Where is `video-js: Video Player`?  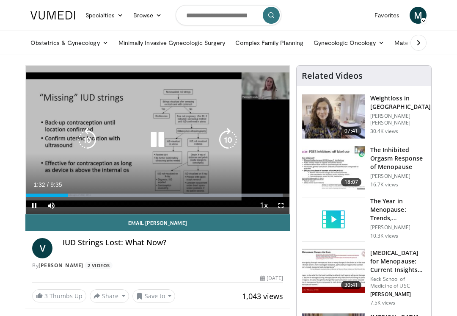 video-js: Video Player is located at coordinates (157, 140).